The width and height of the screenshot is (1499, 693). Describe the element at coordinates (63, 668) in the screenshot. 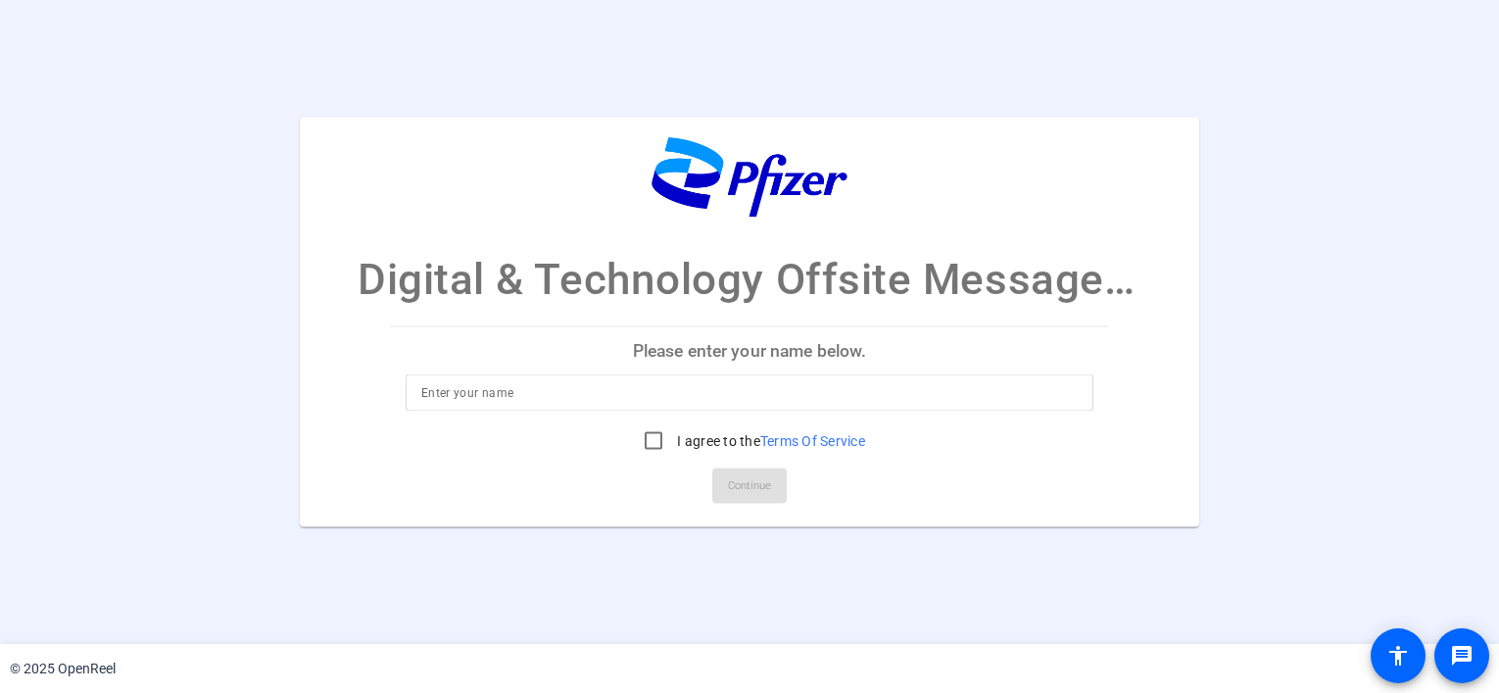

I see `div: © 2025 OpenReel` at that location.